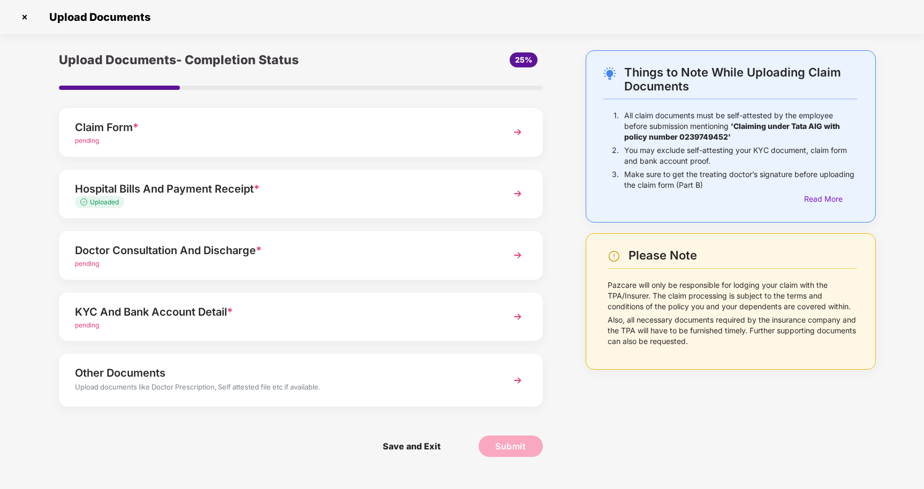  Describe the element at coordinates (741, 79) in the screenshot. I see `div: Things to Note While Uploading Claim Documents` at that location.